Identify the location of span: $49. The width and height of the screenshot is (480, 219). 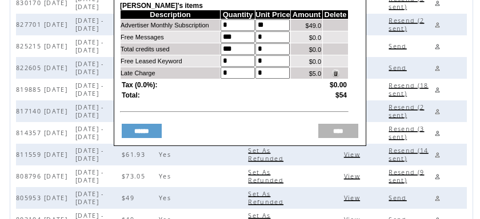
(129, 198).